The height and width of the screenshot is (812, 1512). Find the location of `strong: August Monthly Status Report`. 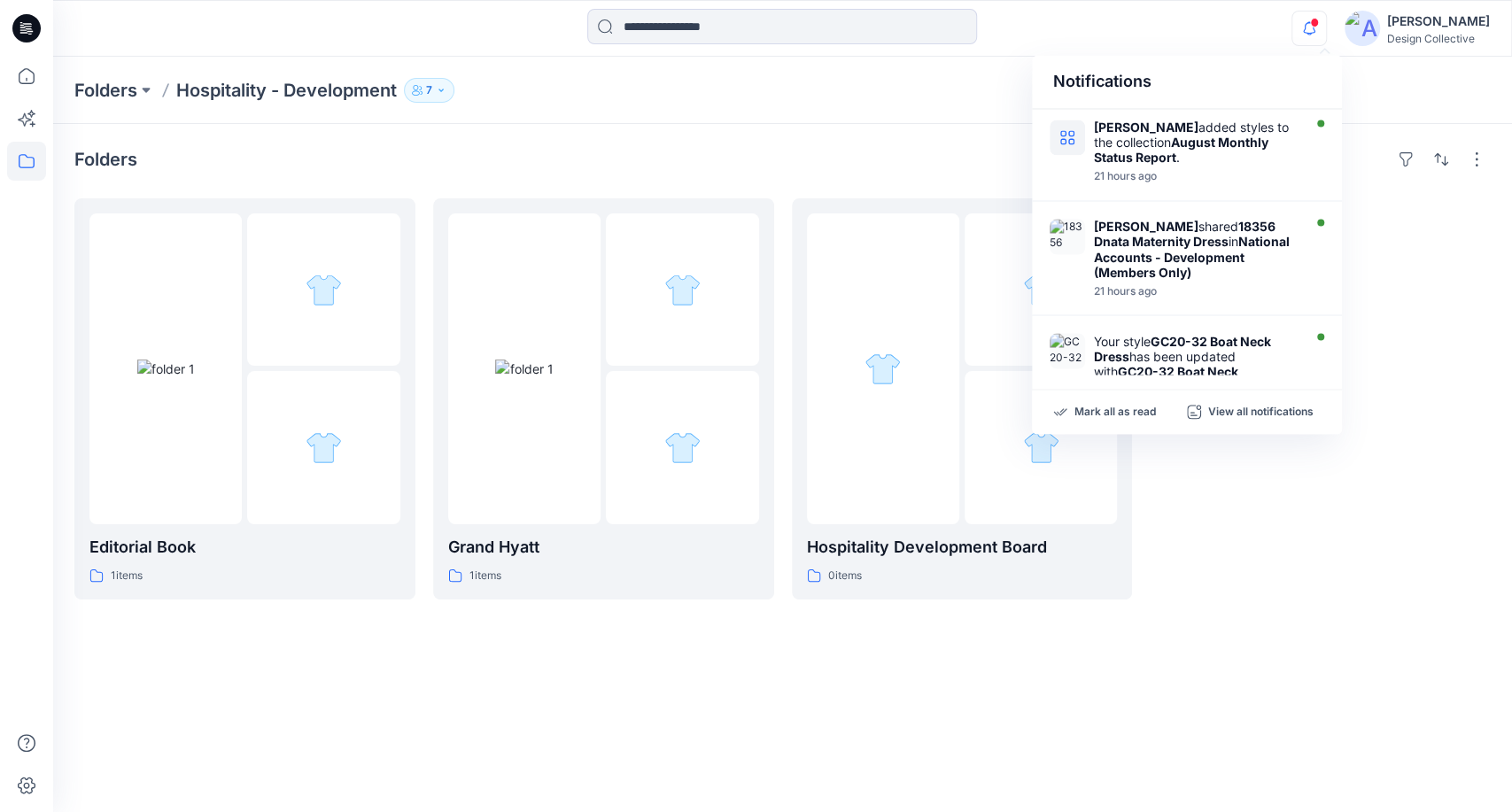

strong: August Monthly Status Report is located at coordinates (1180, 150).